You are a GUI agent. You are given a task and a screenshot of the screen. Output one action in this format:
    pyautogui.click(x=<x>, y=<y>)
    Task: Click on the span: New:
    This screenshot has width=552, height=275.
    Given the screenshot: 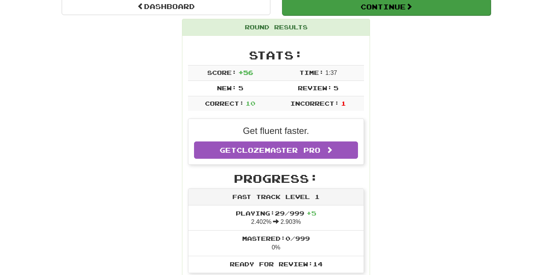 What is the action you would take?
    pyautogui.click(x=227, y=88)
    